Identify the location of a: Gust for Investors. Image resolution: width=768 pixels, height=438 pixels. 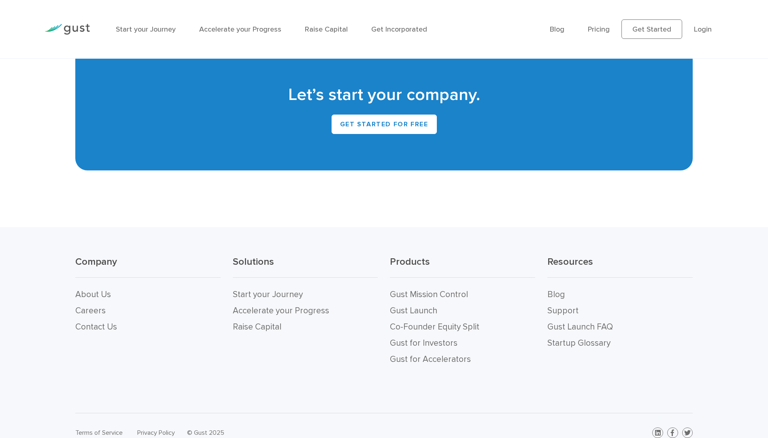
(424, 343).